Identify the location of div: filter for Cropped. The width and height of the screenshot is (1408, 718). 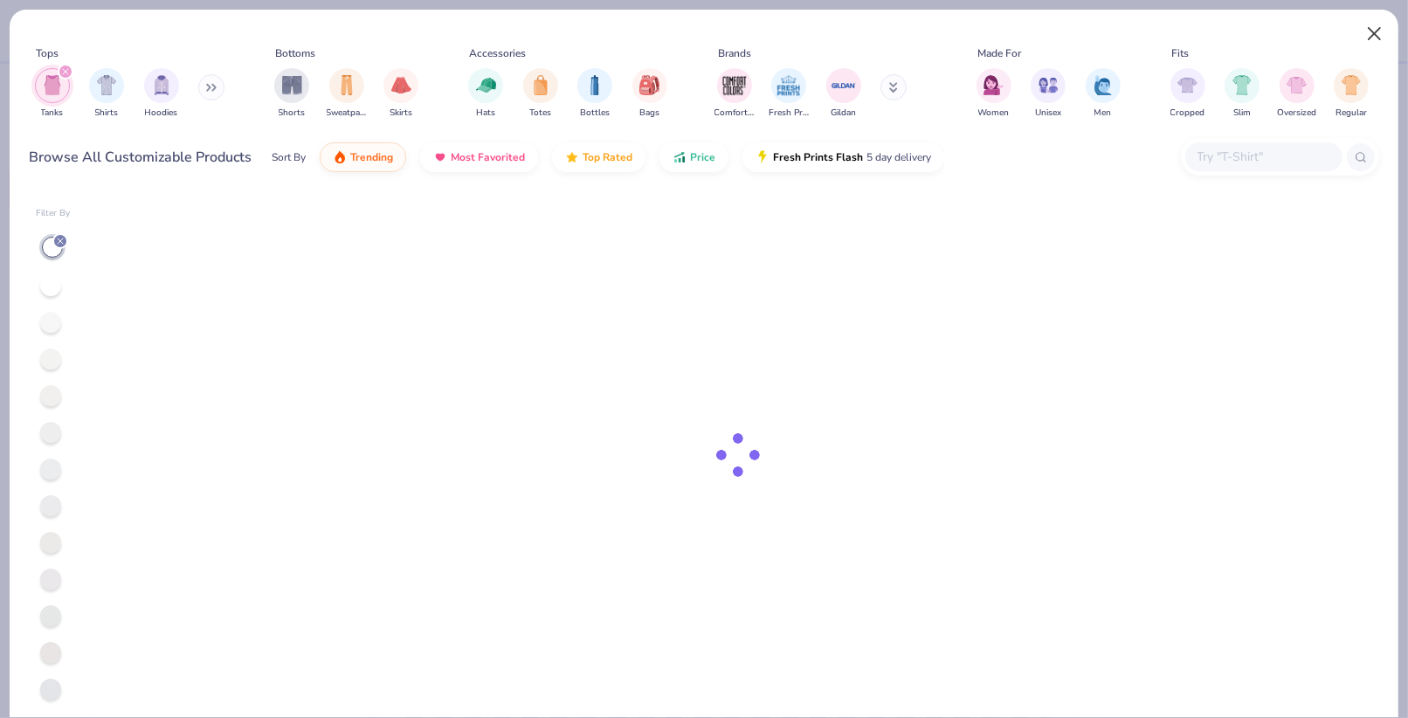
(1188, 93).